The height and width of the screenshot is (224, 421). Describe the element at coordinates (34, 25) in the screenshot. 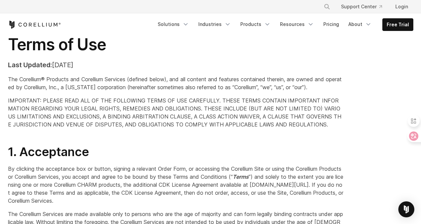

I see `a: Corellium Home` at that location.